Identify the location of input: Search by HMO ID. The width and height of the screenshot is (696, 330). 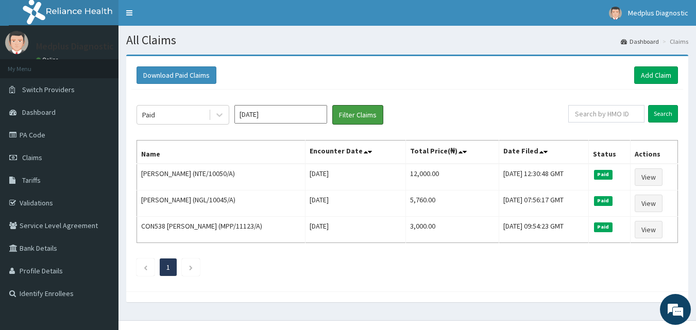
(606, 114).